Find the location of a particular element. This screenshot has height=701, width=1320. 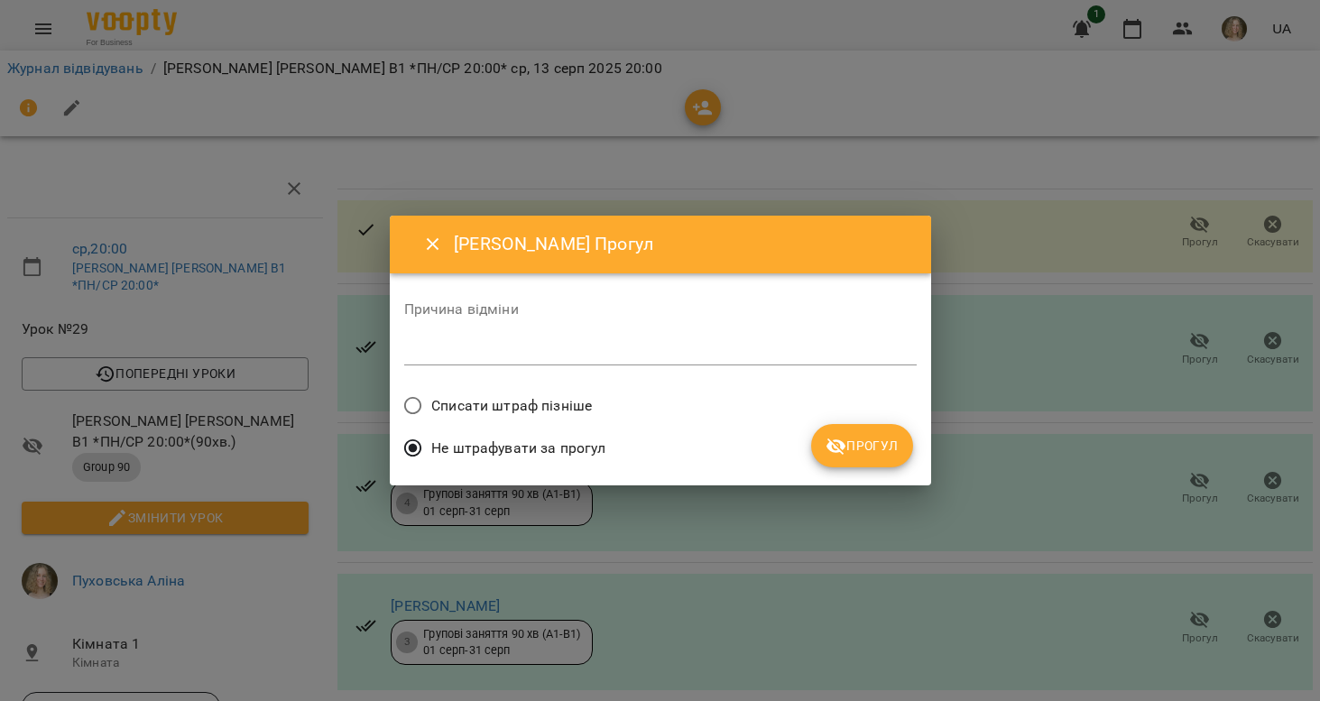

span: Не штрафувати за прогул is located at coordinates (518, 448).